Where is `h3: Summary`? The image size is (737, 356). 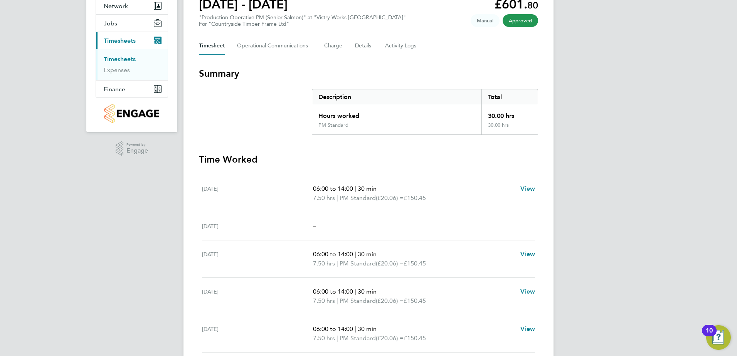
h3: Summary is located at coordinates (369, 74).